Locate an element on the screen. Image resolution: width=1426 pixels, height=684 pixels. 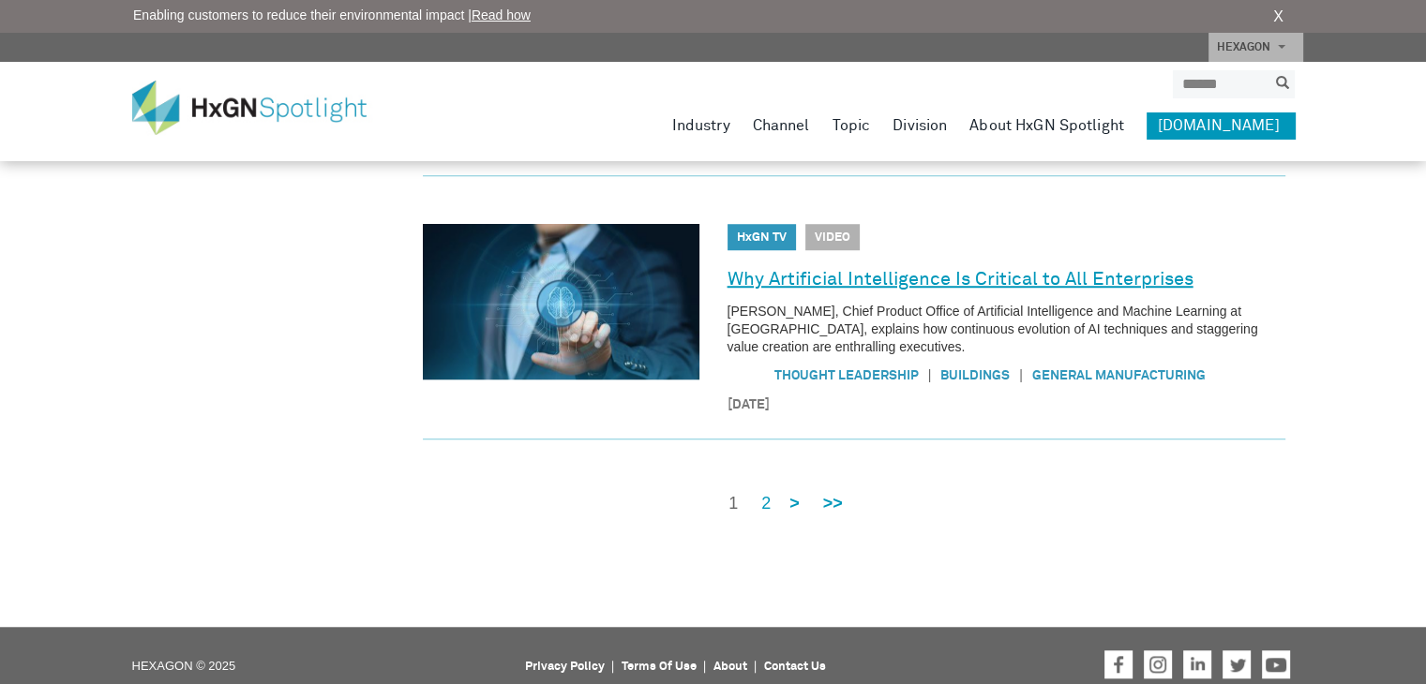
a: Terms Of Use is located at coordinates (659, 667).